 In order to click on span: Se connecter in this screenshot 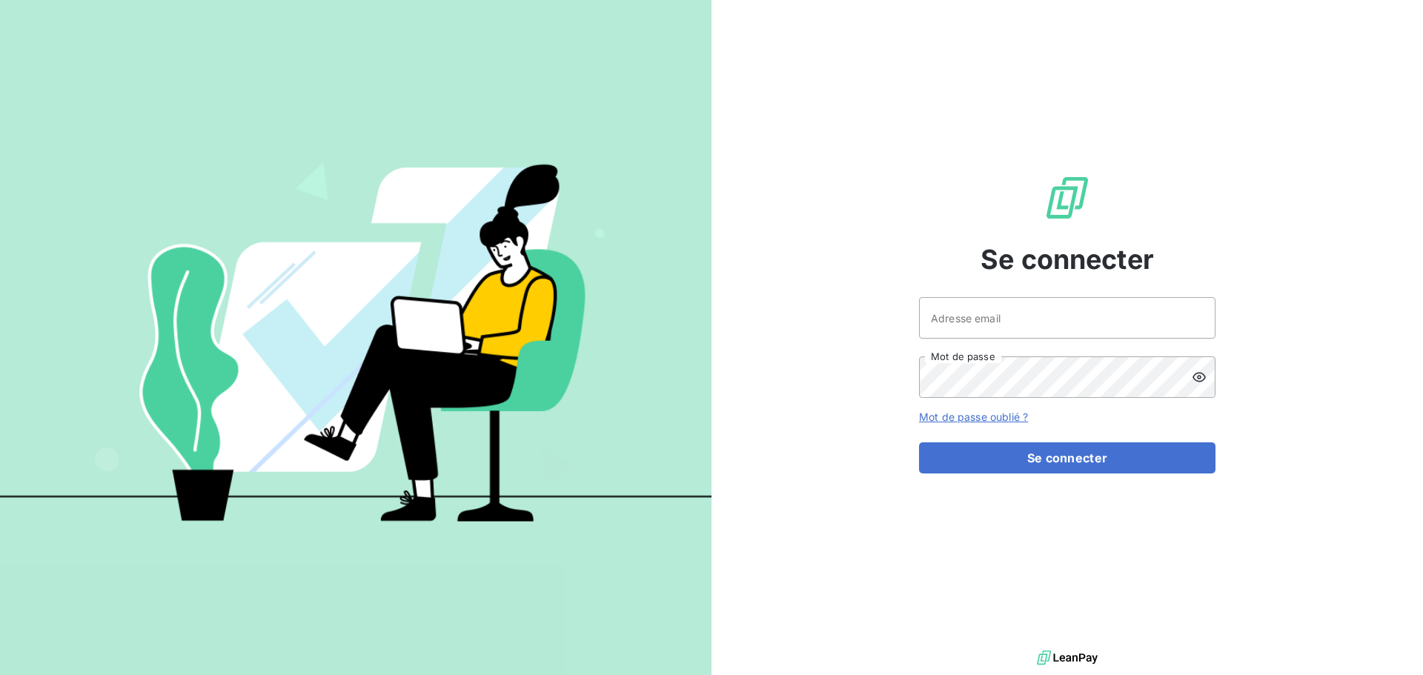, I will do `click(1067, 259)`.